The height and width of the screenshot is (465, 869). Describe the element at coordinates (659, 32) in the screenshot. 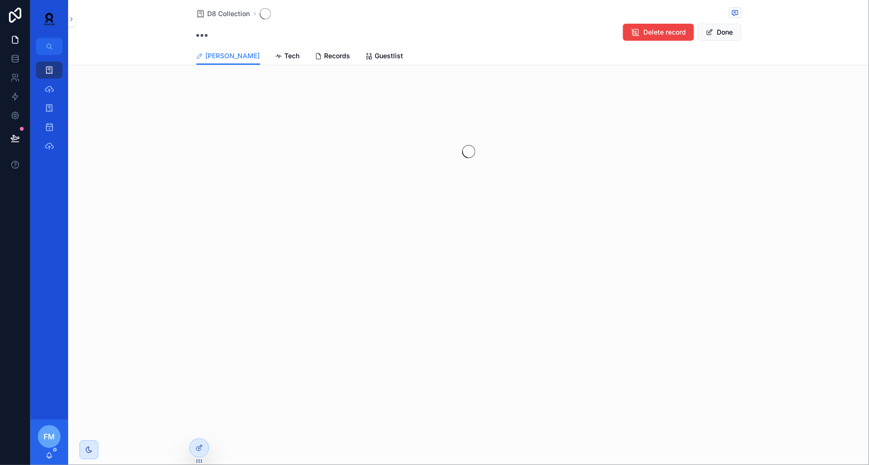

I see `button: Delete record` at that location.